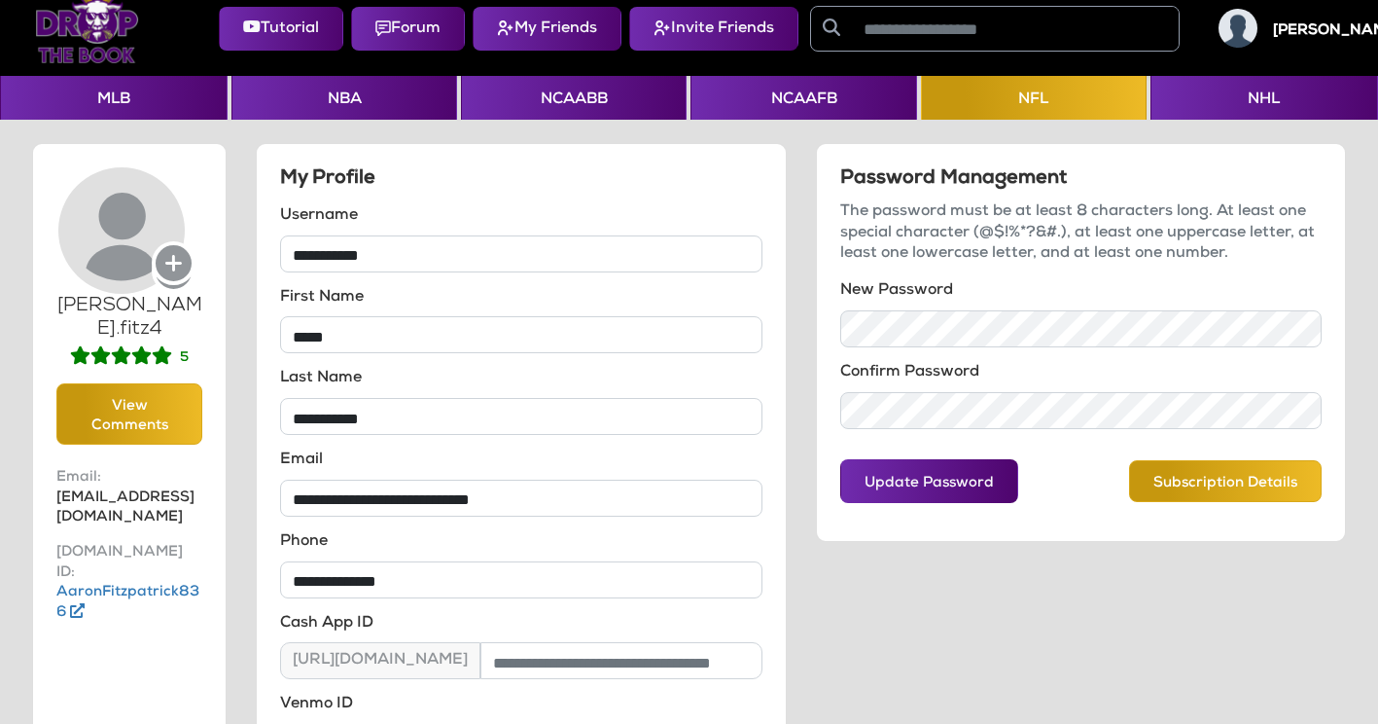 The height and width of the screenshot is (724, 1378). What do you see at coordinates (303, 543) in the screenshot?
I see `label: Phone` at bounding box center [303, 543].